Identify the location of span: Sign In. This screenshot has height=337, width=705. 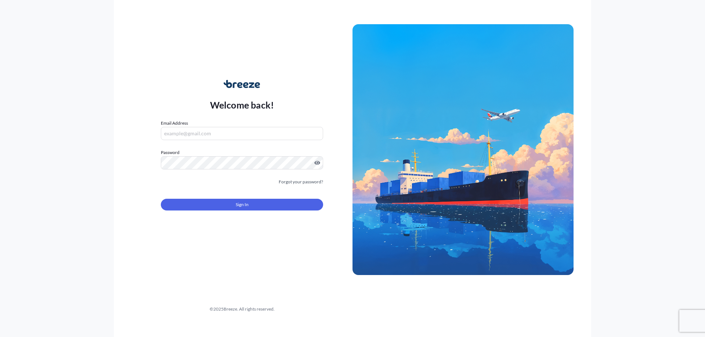
(242, 205).